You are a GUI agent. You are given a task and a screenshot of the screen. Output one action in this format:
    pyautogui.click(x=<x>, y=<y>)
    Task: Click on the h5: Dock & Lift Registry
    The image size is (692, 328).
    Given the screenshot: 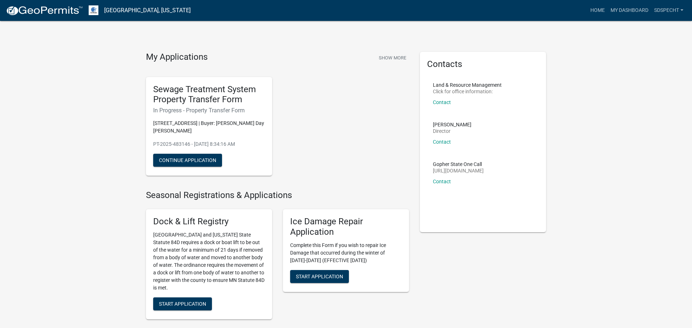 What is the action you would take?
    pyautogui.click(x=209, y=222)
    